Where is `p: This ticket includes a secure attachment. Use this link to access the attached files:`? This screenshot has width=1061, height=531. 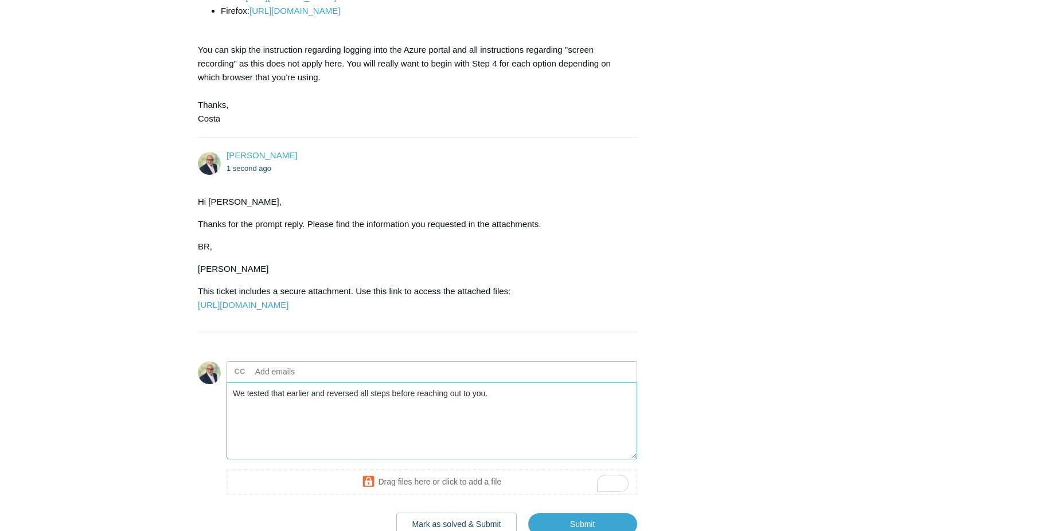 p: This ticket includes a secure attachment. Use this link to access the attached files: is located at coordinates (412, 298).